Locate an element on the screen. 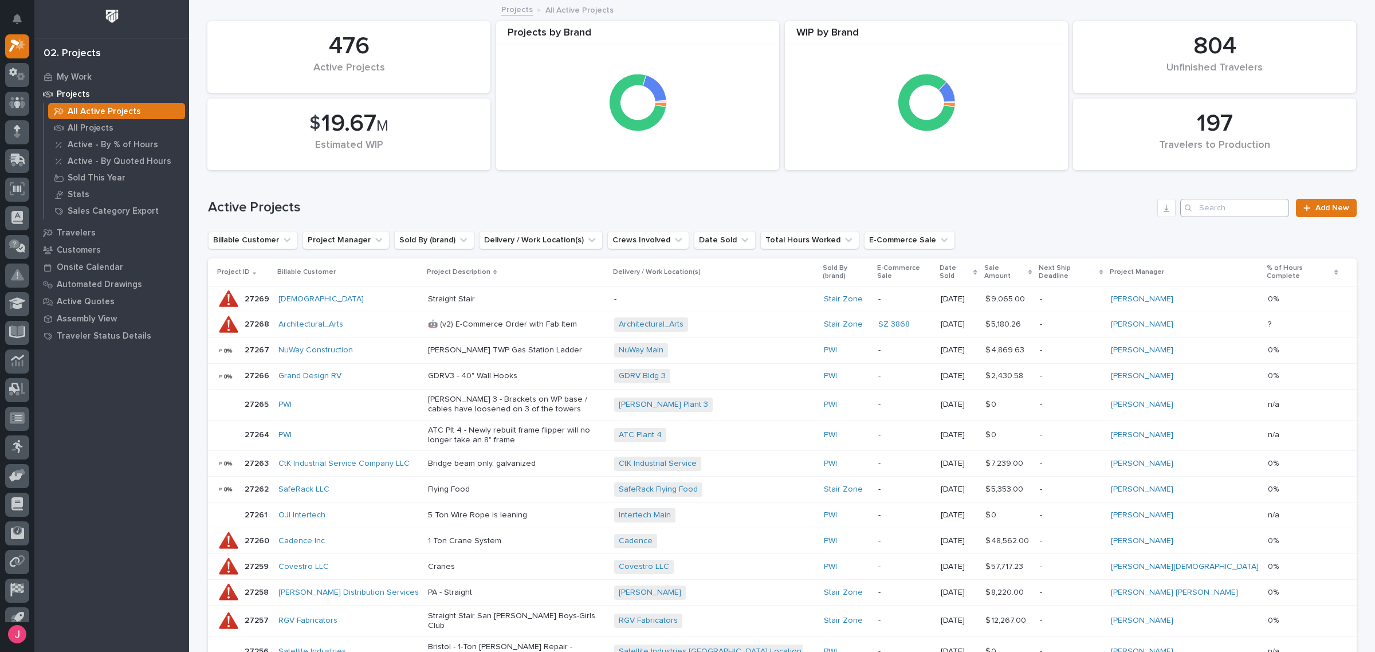 The image size is (1375, 652). p: Sold By (brand) is located at coordinates (847, 272).